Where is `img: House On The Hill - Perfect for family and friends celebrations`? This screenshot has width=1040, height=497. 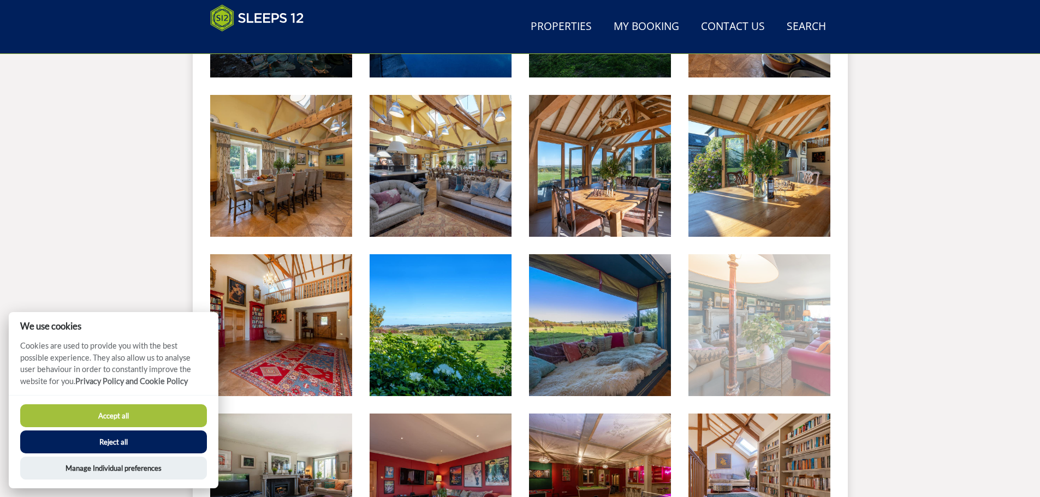
img: House On The Hill - Perfect for family and friends celebrations is located at coordinates (281, 166).